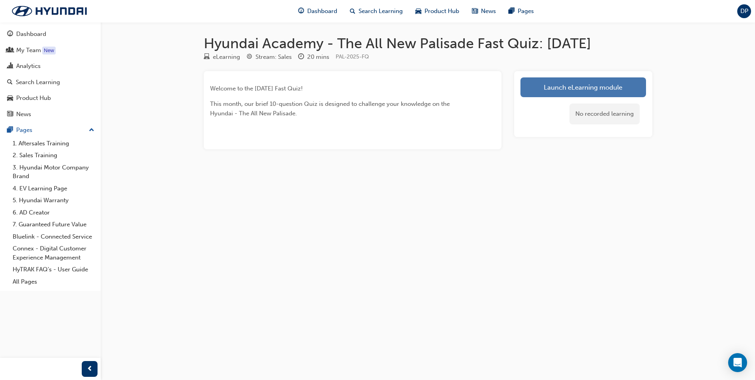 The width and height of the screenshot is (755, 380). Describe the element at coordinates (10, 66) in the screenshot. I see `span: chart-icon` at that location.